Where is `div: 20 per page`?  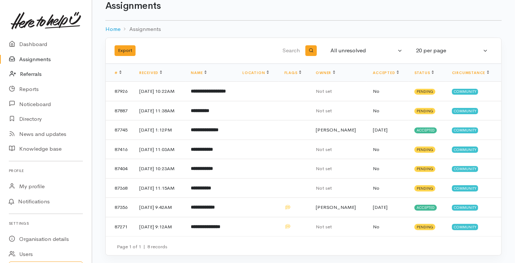 div: 20 per page is located at coordinates (449, 51).